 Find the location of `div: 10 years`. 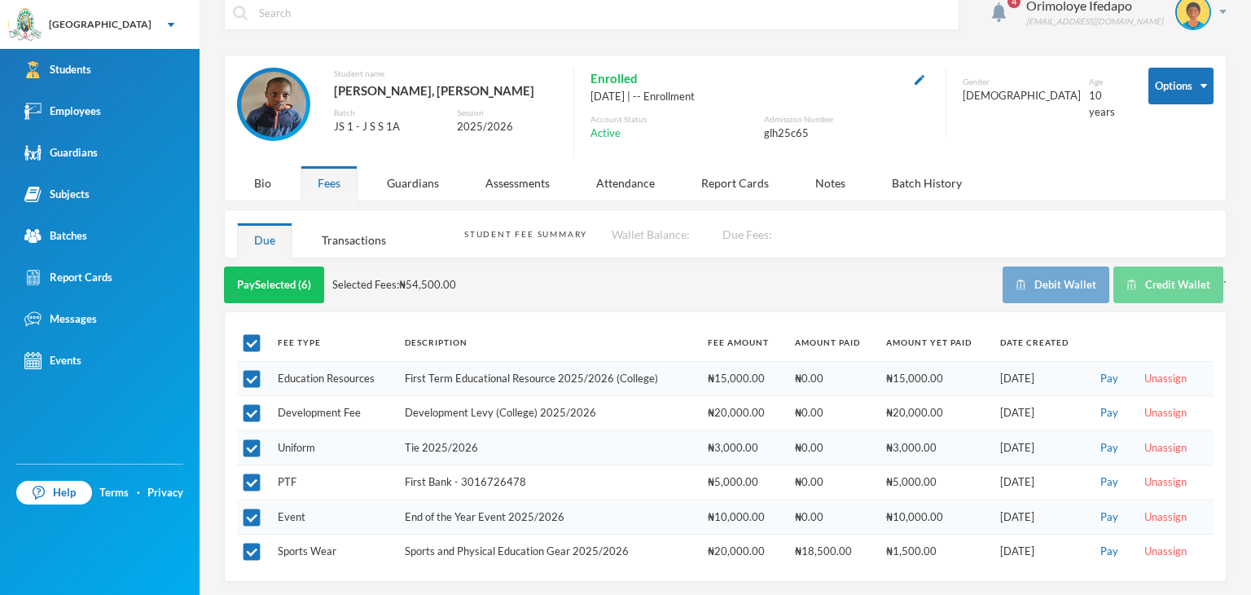

div: 10 years is located at coordinates (1106, 103).